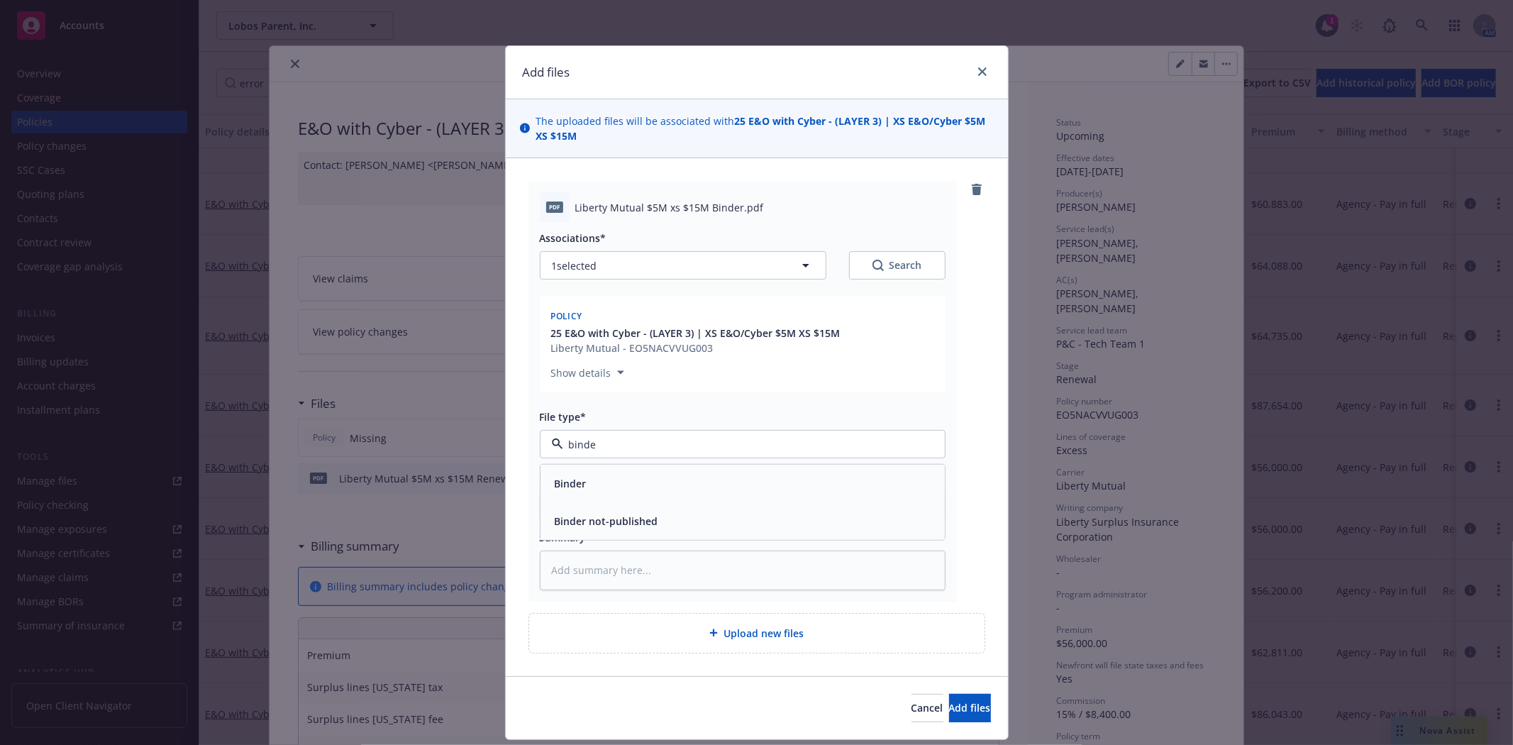 The width and height of the screenshot is (1513, 745). I want to click on button: Binder not-published, so click(607, 521).